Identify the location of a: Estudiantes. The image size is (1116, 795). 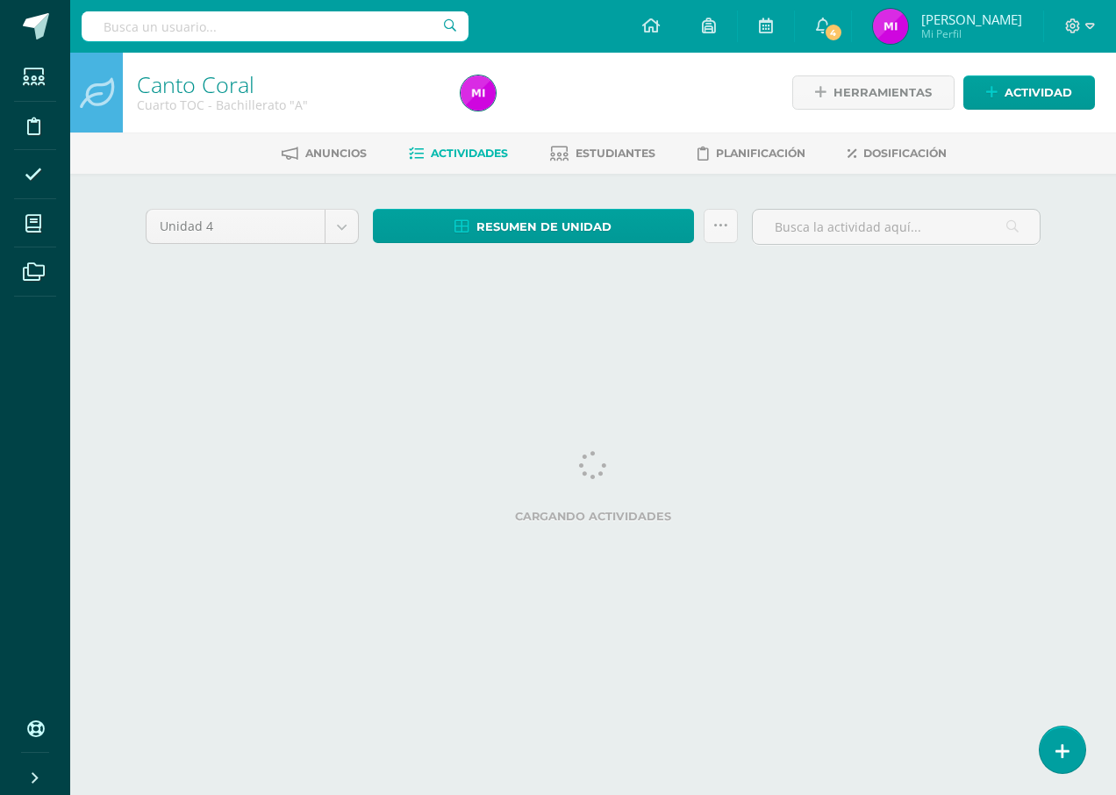
(603, 154).